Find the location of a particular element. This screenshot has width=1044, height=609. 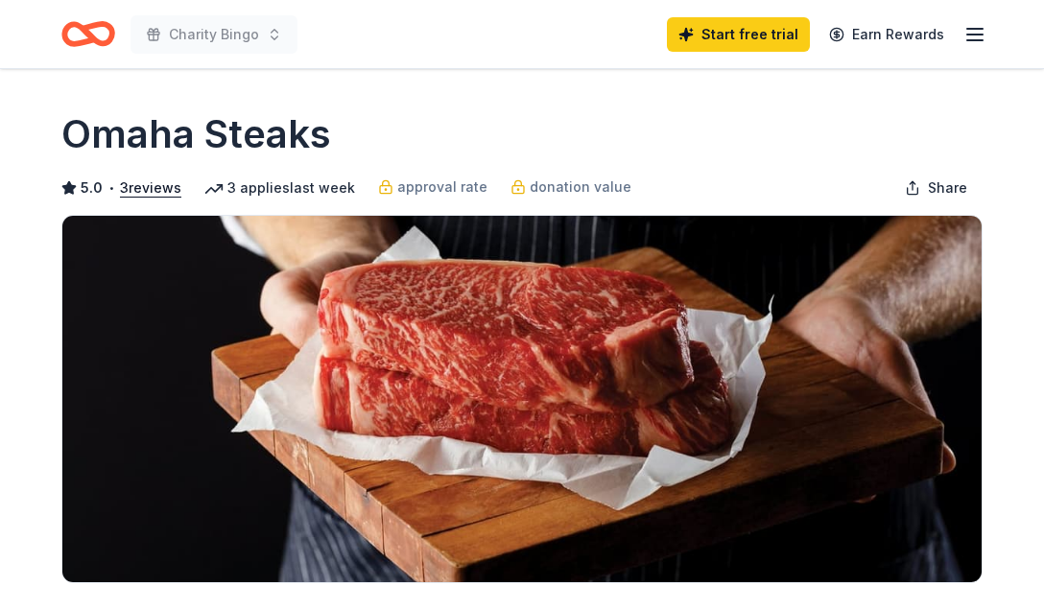

a: Home is located at coordinates (88, 34).